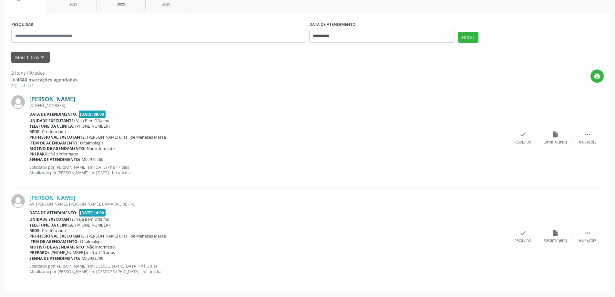 The height and width of the screenshot is (297, 615). What do you see at coordinates (44, 79) in the screenshot?
I see `div: de` at bounding box center [44, 79].